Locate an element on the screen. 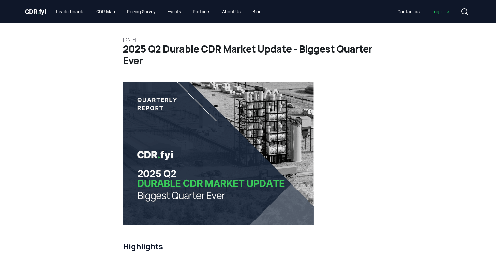 This screenshot has width=496, height=258. h1: 2025 Q2 Durable CDR Market Update - Biggest Quarter Ever is located at coordinates (248, 55).